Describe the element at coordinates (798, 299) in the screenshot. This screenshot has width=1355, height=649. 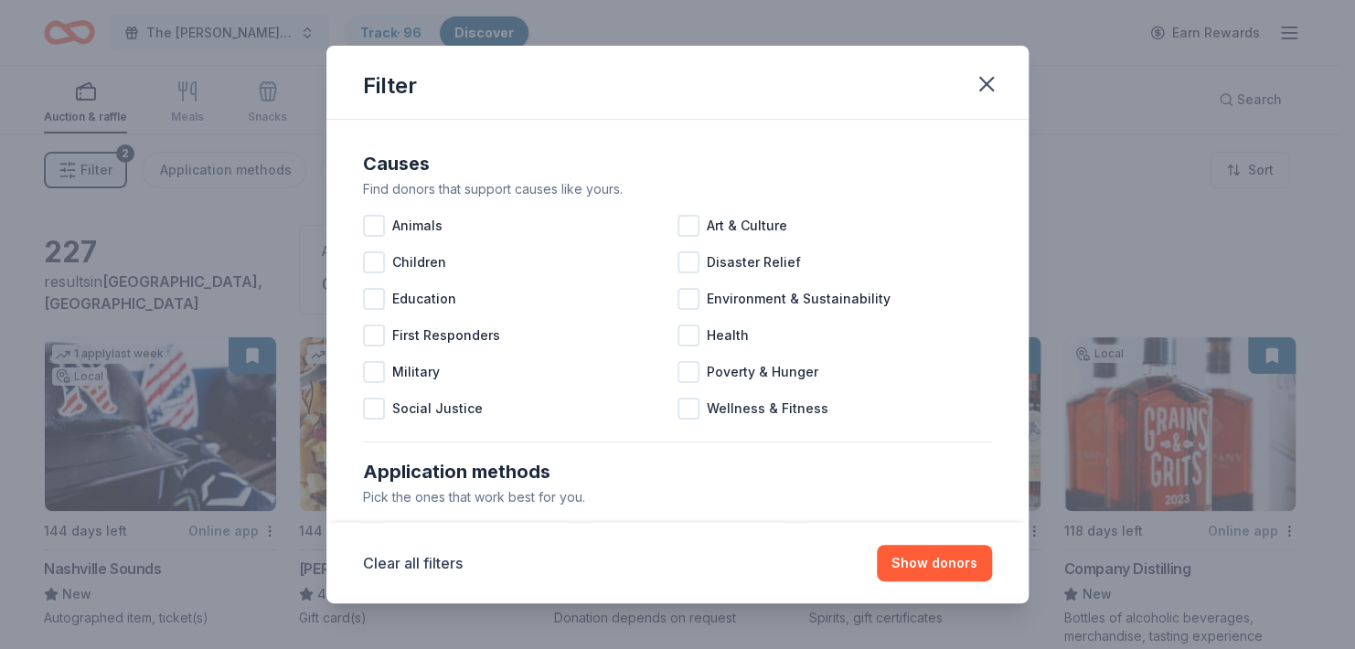
I see `span: Environment & Sustainability` at that location.